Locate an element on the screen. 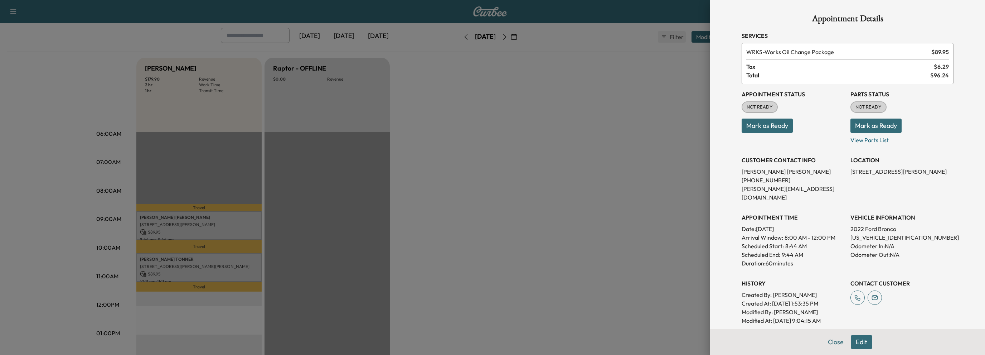 The image size is (985, 355). button: Close is located at coordinates (836, 342).